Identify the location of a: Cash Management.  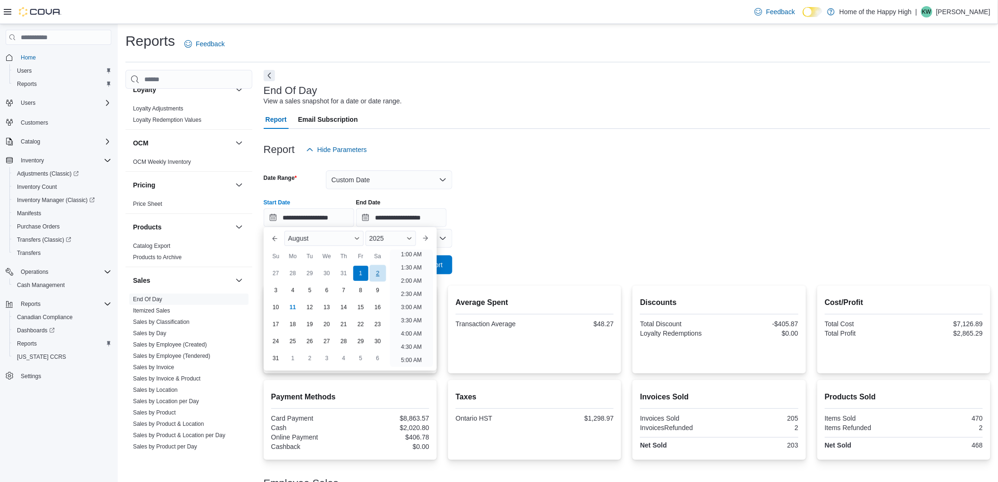
(41, 285).